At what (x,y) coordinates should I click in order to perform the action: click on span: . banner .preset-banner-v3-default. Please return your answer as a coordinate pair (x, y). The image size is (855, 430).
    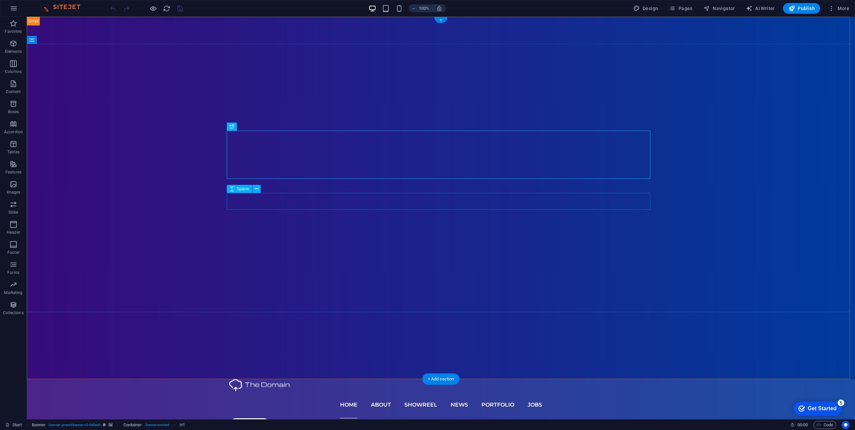
    Looking at the image, I should click on (74, 425).